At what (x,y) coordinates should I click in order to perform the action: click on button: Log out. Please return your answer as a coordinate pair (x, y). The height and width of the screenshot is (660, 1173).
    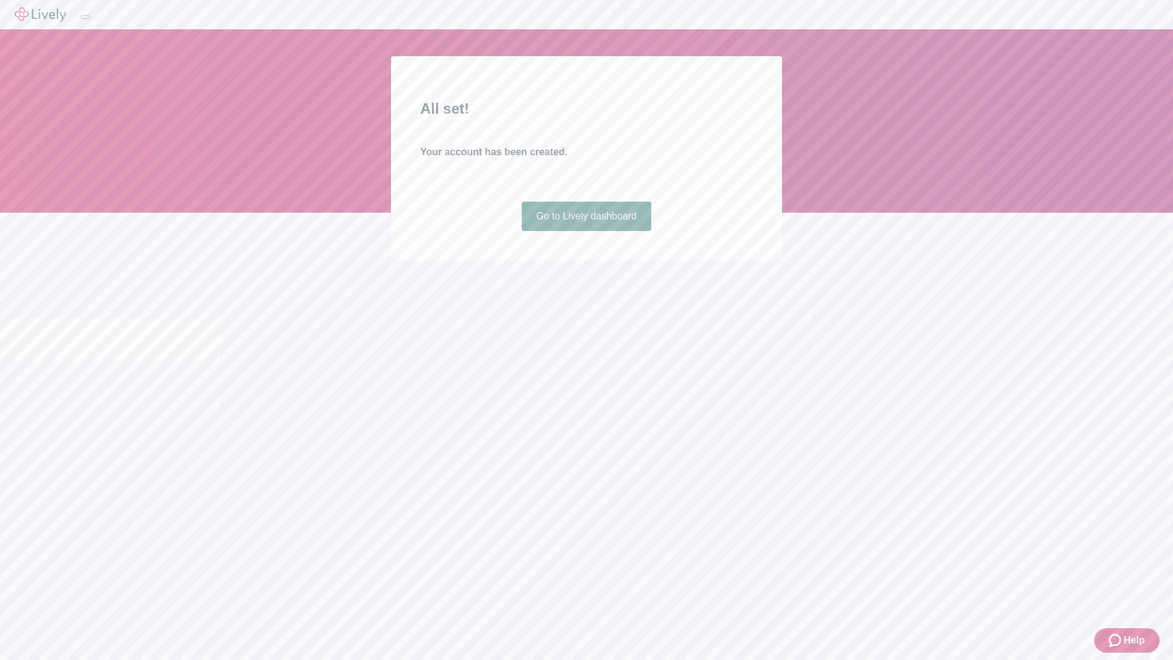
    Looking at the image, I should click on (86, 17).